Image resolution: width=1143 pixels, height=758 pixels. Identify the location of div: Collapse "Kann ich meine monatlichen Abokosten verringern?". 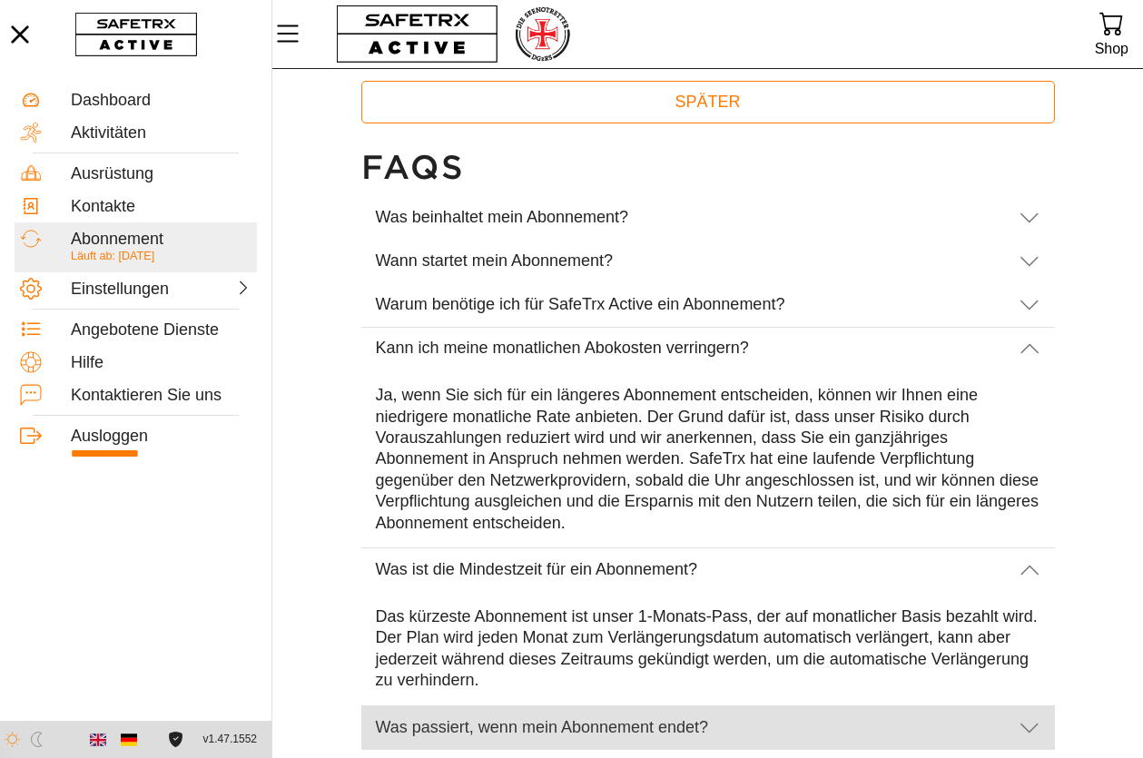
(708, 349).